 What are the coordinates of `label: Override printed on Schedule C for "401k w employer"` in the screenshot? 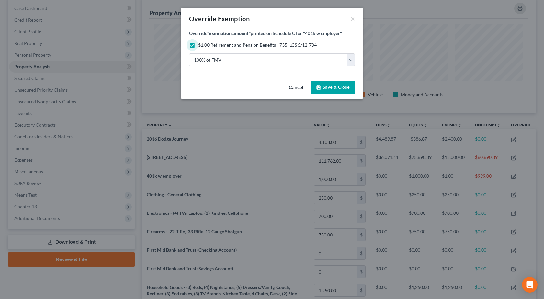 It's located at (265, 33).